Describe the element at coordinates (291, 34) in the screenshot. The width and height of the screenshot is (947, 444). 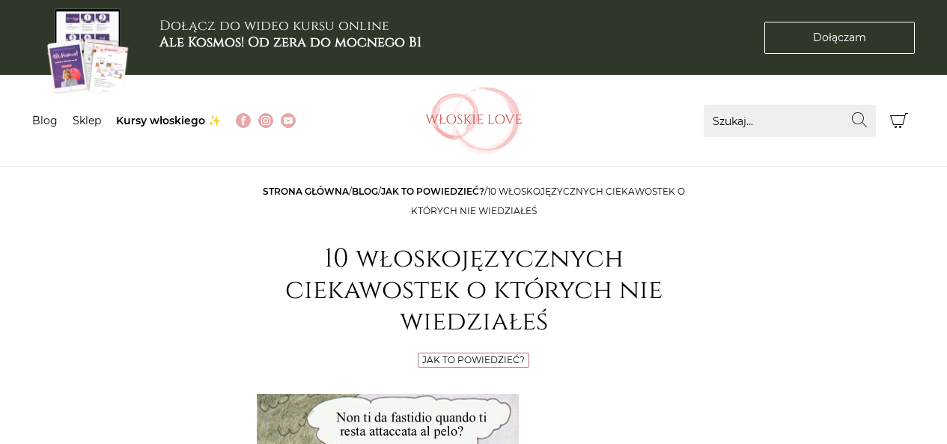
I see `h3: Dołącz do wideo kursu online` at that location.